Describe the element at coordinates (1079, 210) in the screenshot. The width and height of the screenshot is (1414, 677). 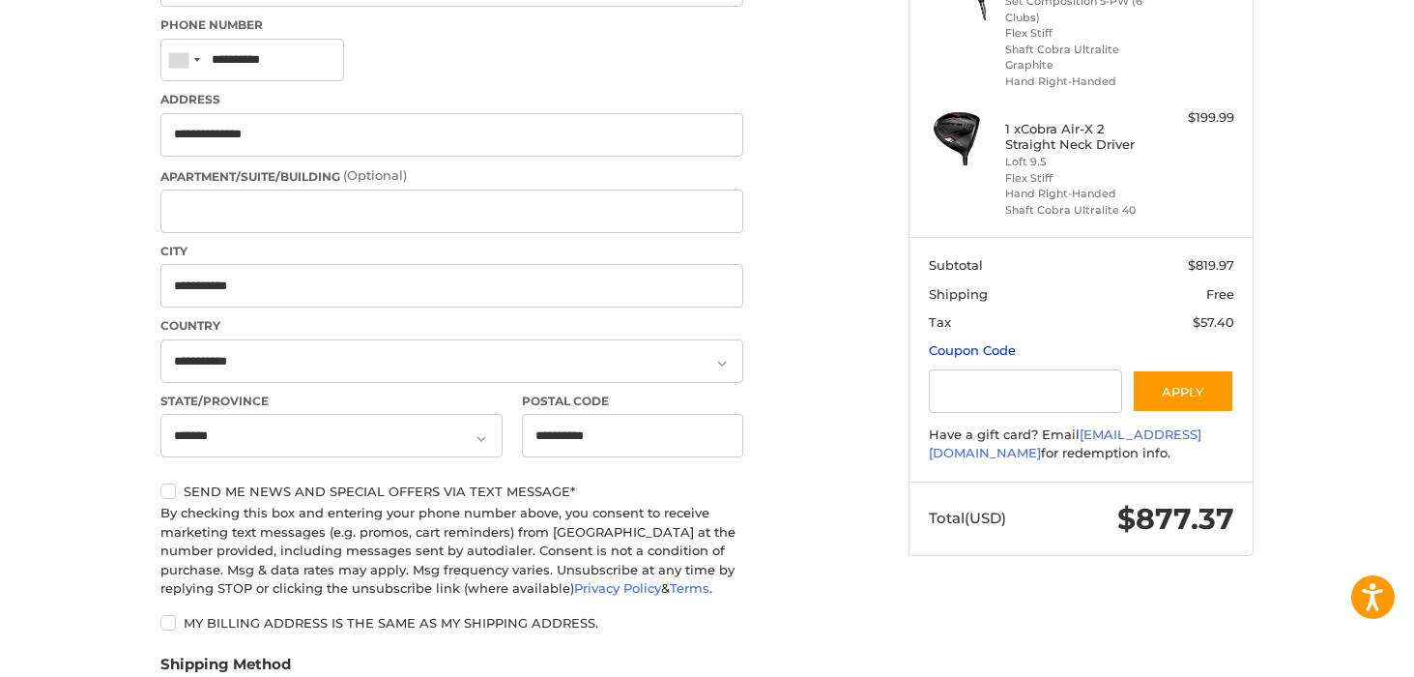
I see `li: Shaft Cobra Ultralite 40` at that location.